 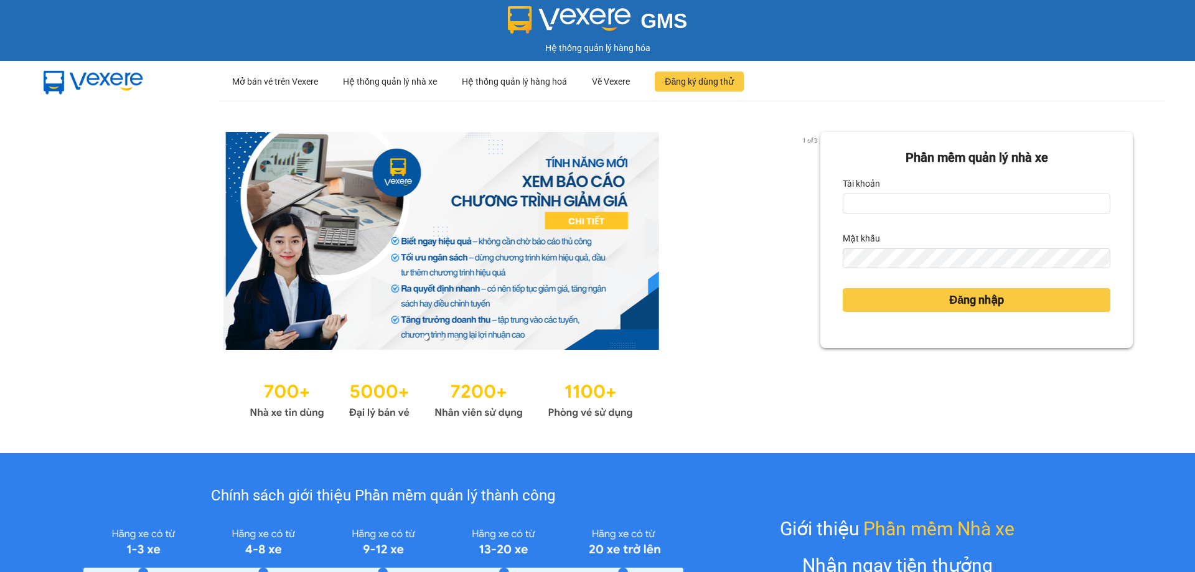 I want to click on button: next slide / item, so click(x=812, y=241).